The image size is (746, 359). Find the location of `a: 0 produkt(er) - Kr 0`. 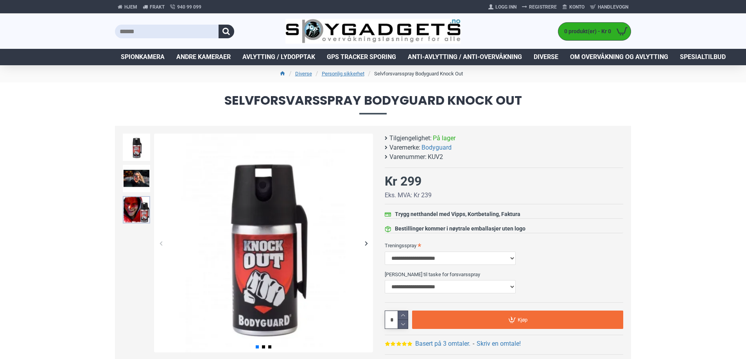

a: 0 produkt(er) - Kr 0 is located at coordinates (594, 31).